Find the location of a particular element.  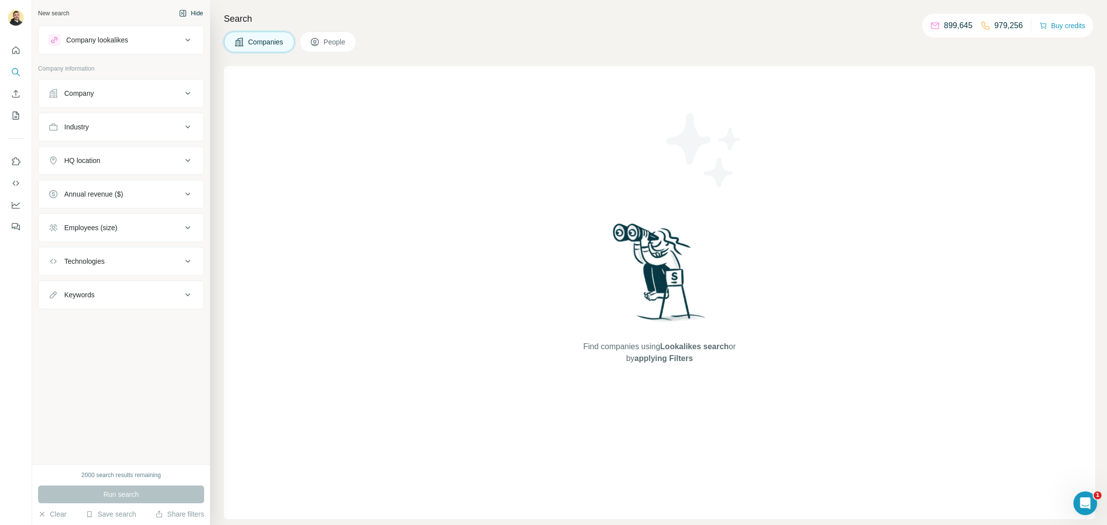

button: Company is located at coordinates (121, 93).